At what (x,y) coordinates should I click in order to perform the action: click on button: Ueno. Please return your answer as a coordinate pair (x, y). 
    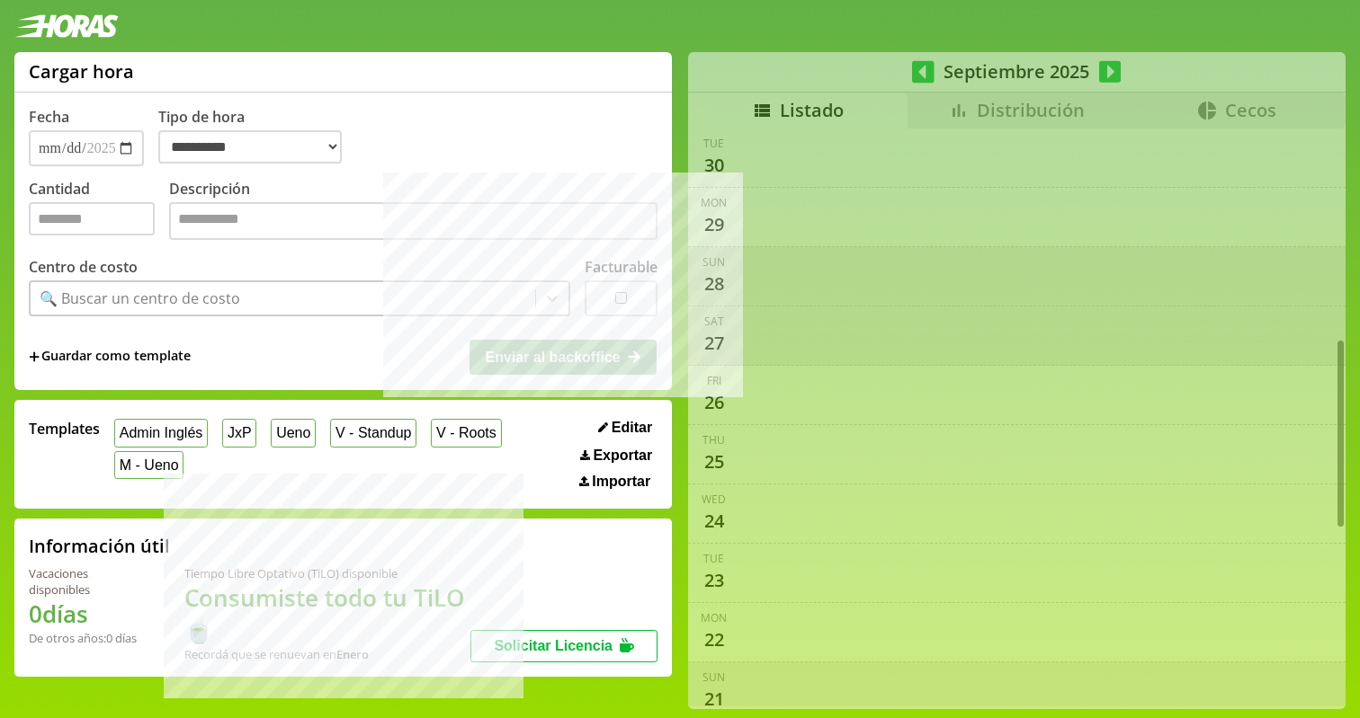
    Looking at the image, I should click on (293, 433).